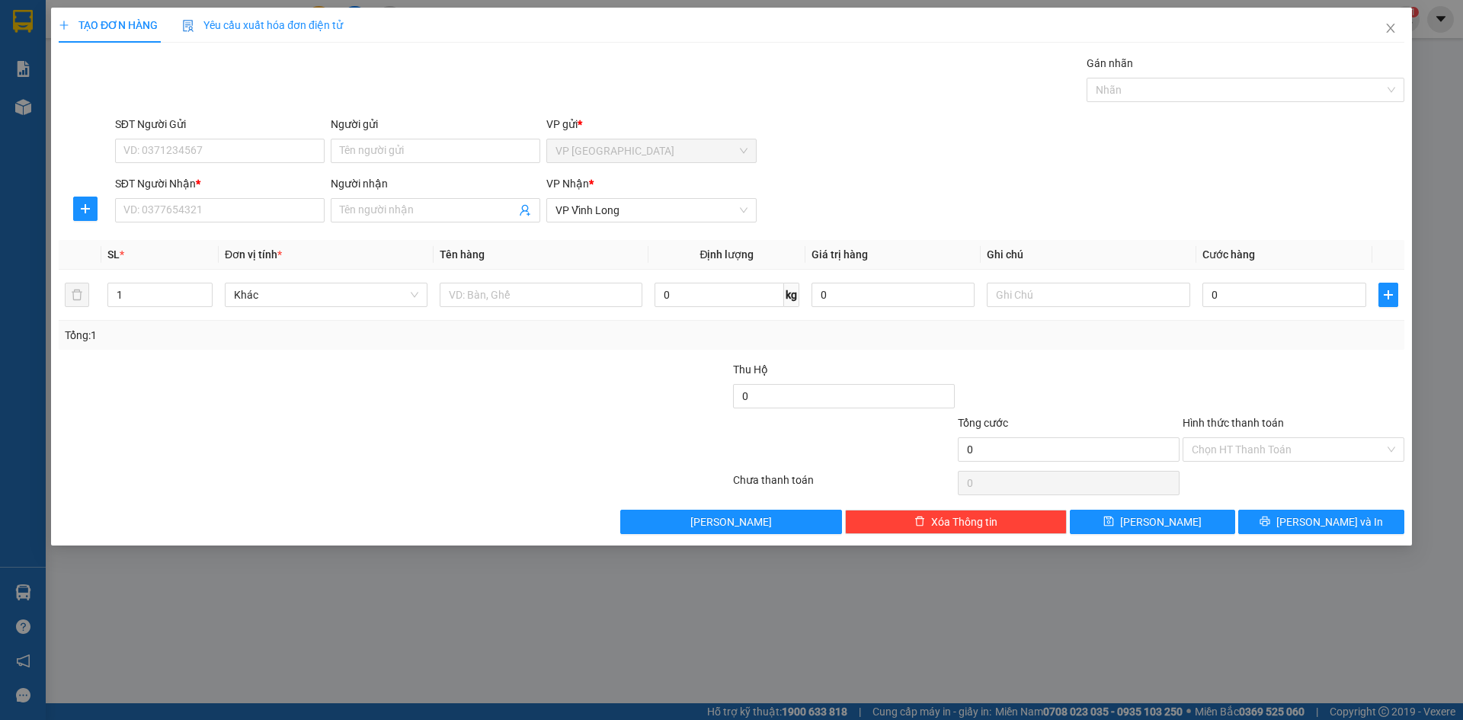  Describe the element at coordinates (652, 124) in the screenshot. I see `div: VP gửi` at that location.